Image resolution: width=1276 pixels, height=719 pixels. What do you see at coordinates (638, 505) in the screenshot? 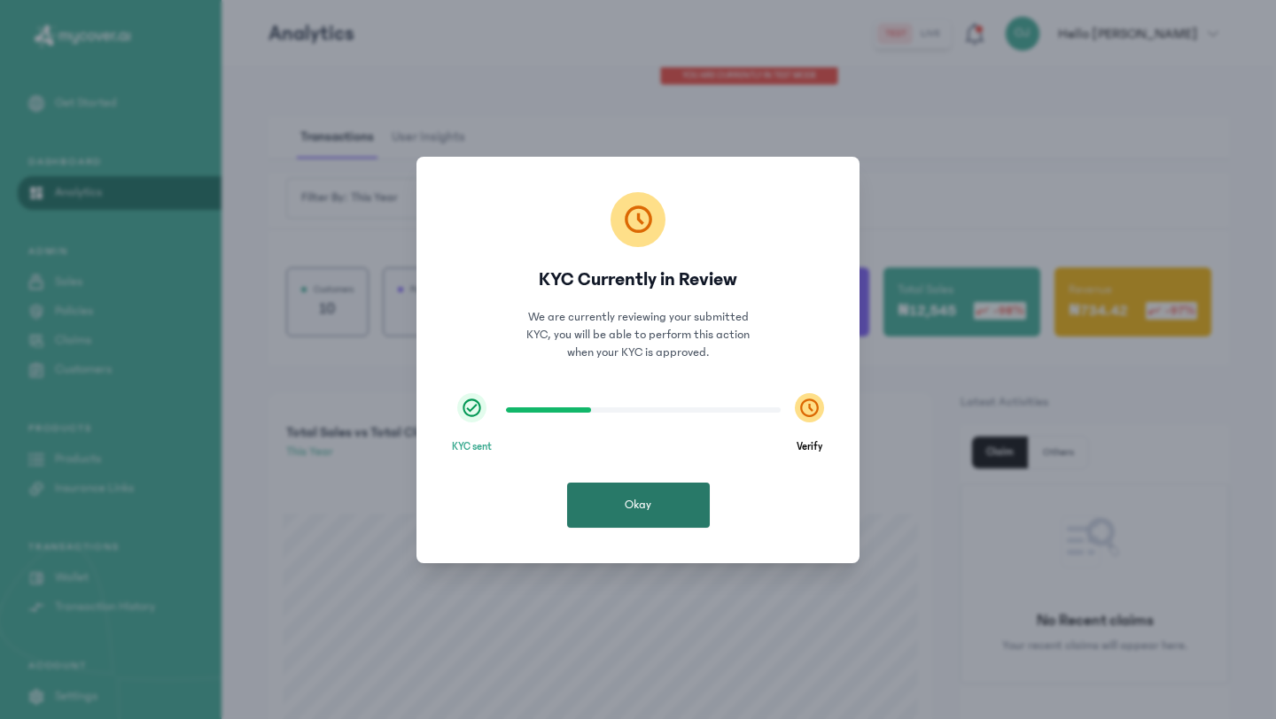
I see `button: Okay` at bounding box center [638, 505].